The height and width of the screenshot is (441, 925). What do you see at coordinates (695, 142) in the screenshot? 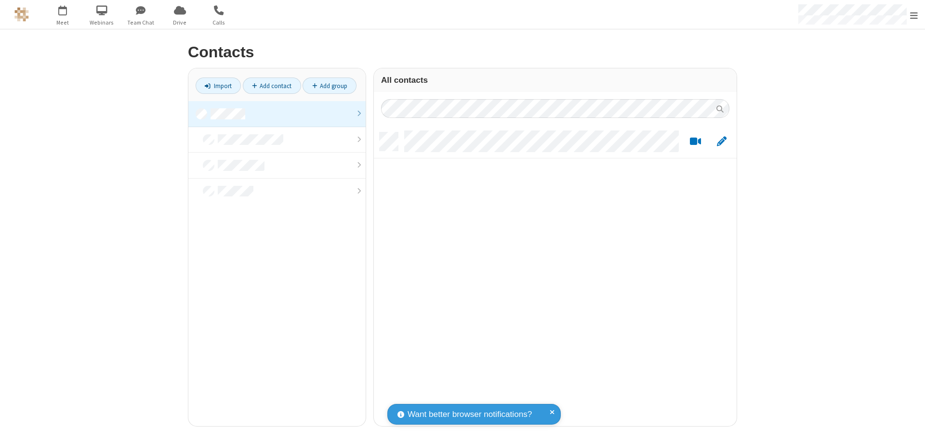
I see `button: Start a video meeting` at bounding box center [695, 142].